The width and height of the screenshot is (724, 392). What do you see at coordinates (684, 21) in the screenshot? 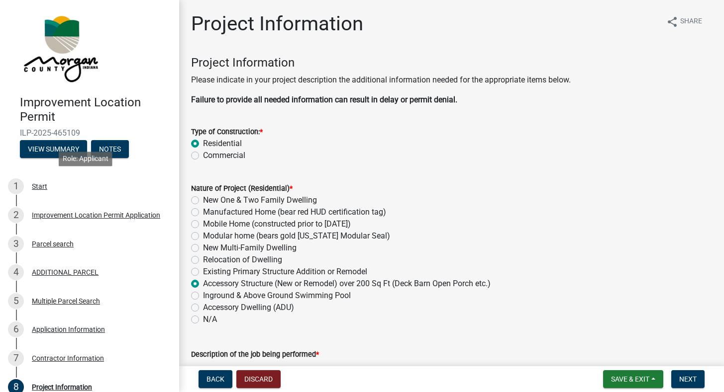
I see `button: shareShare` at bounding box center [684, 21].